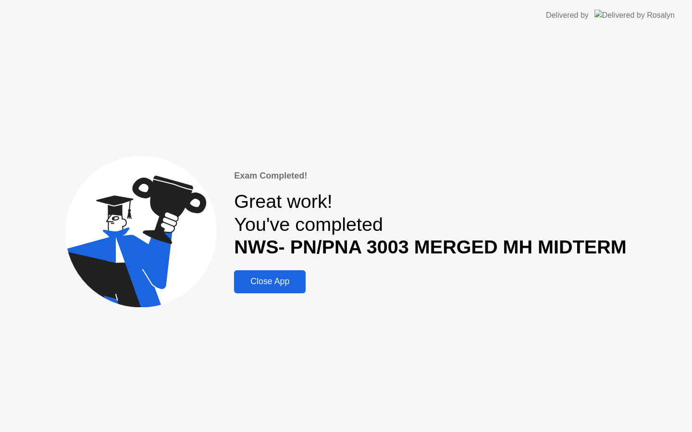  Describe the element at coordinates (269, 282) in the screenshot. I see `div: Close App` at that location.